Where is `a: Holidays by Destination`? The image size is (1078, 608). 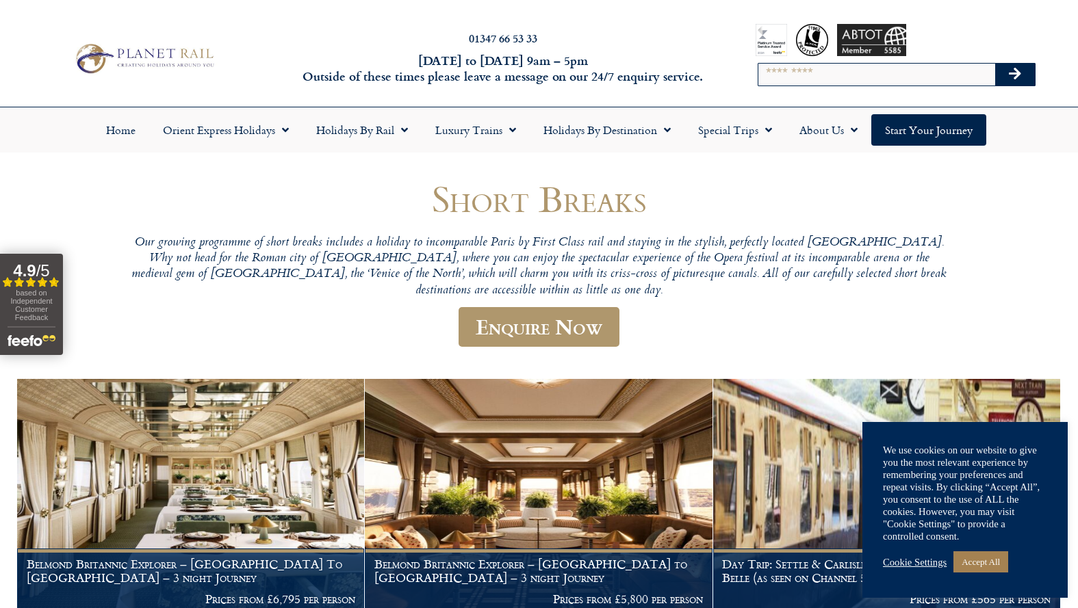
a: Holidays by Destination is located at coordinates (607, 130).